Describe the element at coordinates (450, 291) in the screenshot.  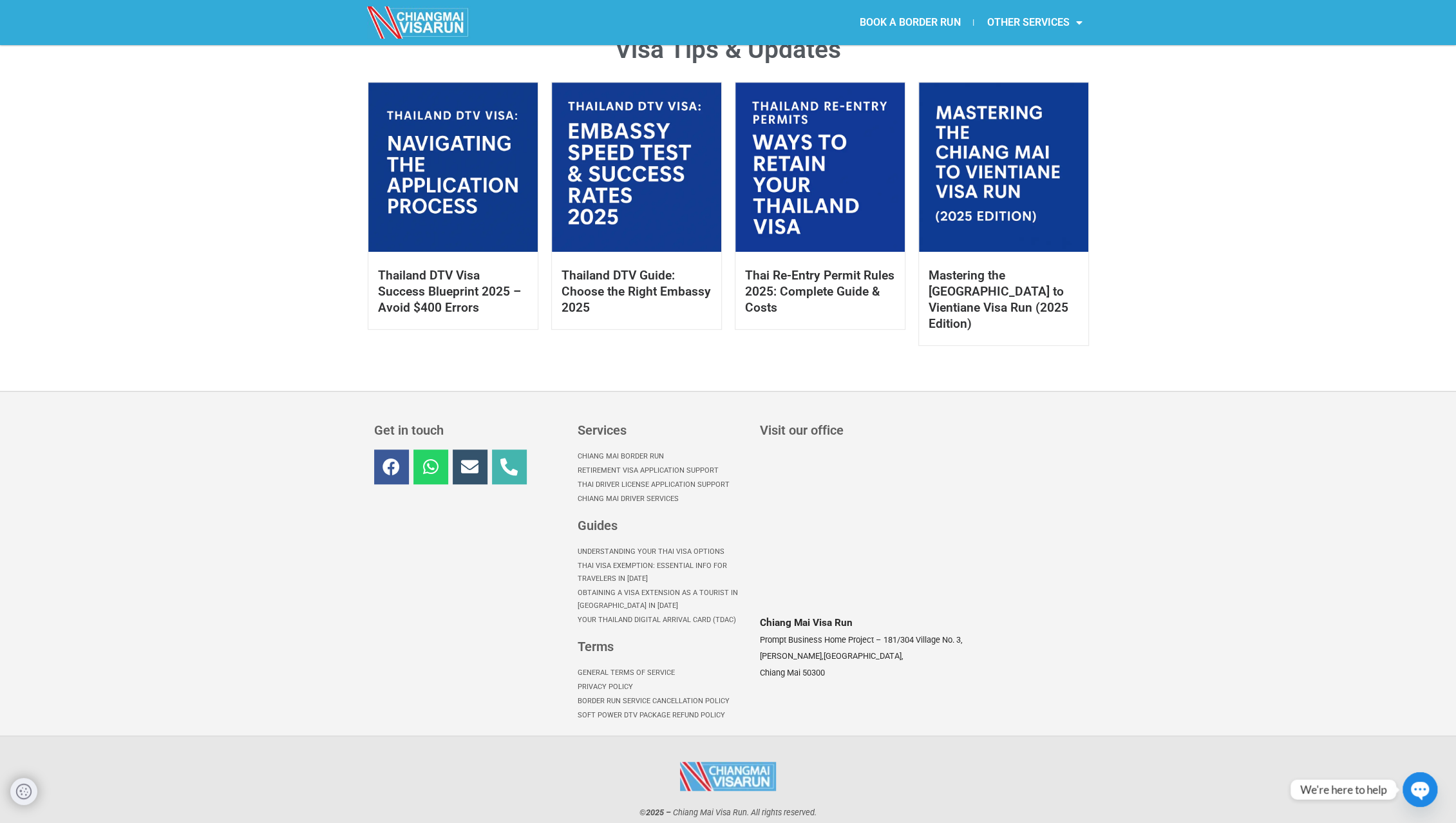
I see `a: Thailand DTV Visa Success Blueprint 2025 – Avoid $400 Errors` at that location.